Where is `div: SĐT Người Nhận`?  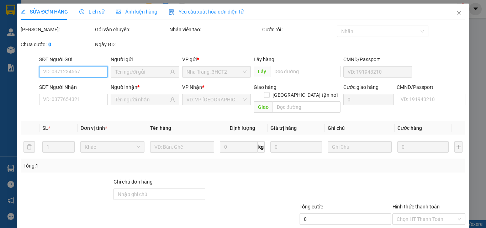 div: SĐT Người Nhận is located at coordinates (73, 87).